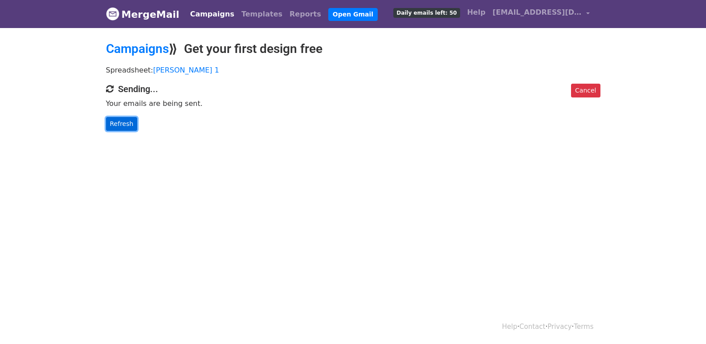 This screenshot has width=706, height=344. What do you see at coordinates (353, 89) in the screenshot?
I see `h4: Sending...` at bounding box center [353, 89].